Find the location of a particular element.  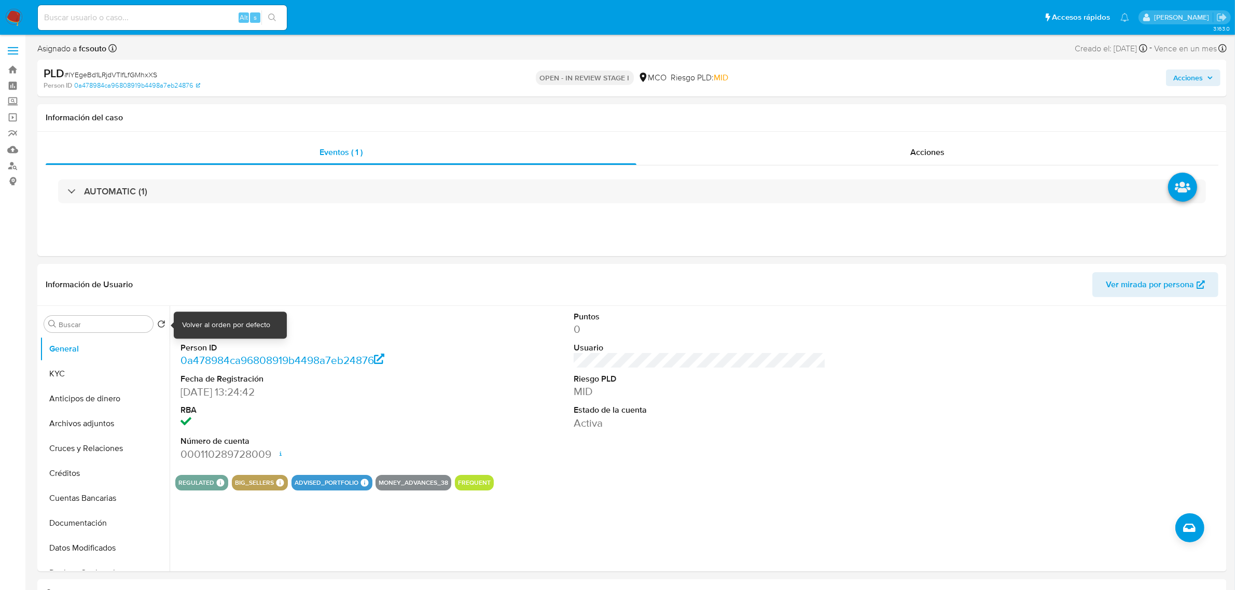

button: Créditos is located at coordinates (105, 474).